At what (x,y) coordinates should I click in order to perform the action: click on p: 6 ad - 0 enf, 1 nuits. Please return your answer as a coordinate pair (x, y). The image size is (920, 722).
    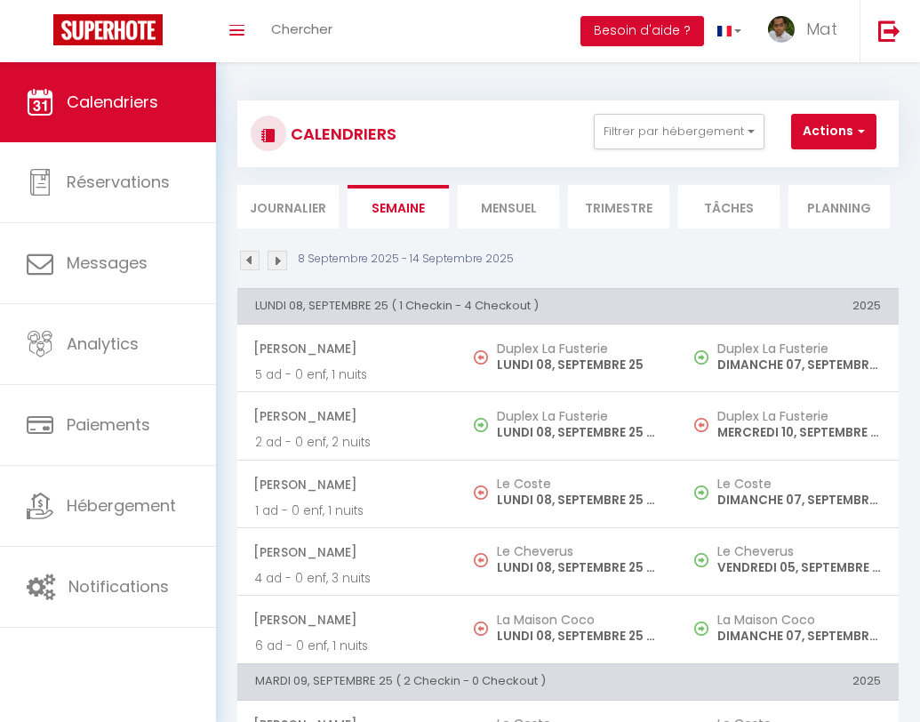
    Looking at the image, I should click on (348, 645).